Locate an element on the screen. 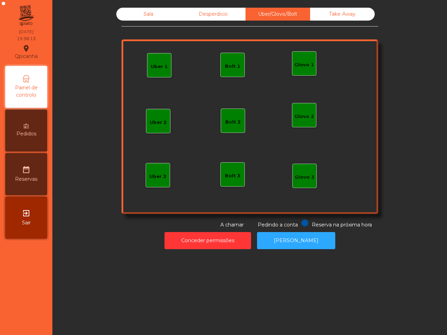 The height and width of the screenshot is (335, 447). span: Sair is located at coordinates (26, 223).